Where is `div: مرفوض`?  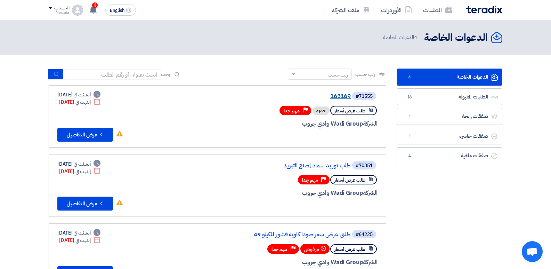 div: مرفوض is located at coordinates (315, 248).